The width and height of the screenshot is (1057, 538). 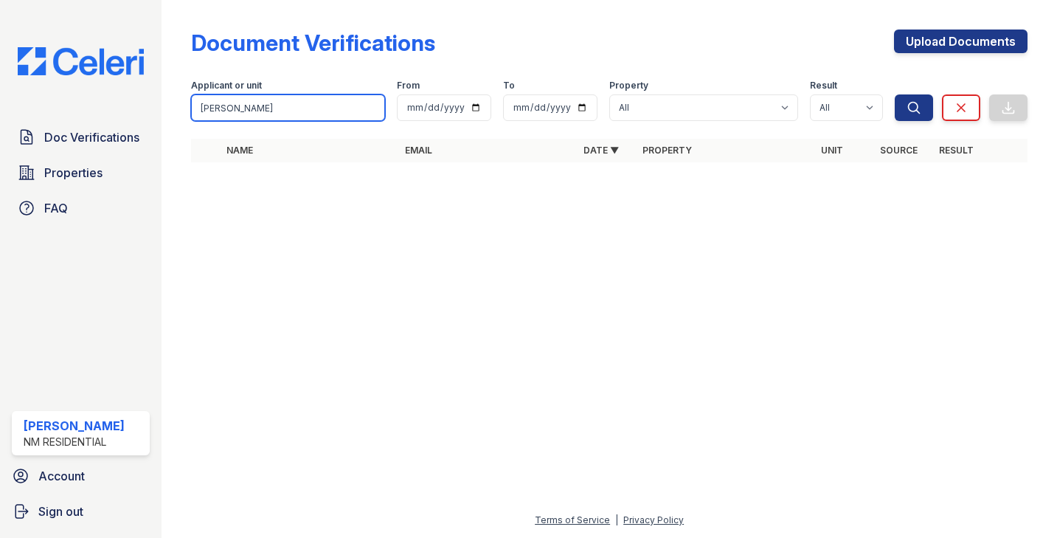 What do you see at coordinates (509, 86) in the screenshot?
I see `label: To` at bounding box center [509, 86].